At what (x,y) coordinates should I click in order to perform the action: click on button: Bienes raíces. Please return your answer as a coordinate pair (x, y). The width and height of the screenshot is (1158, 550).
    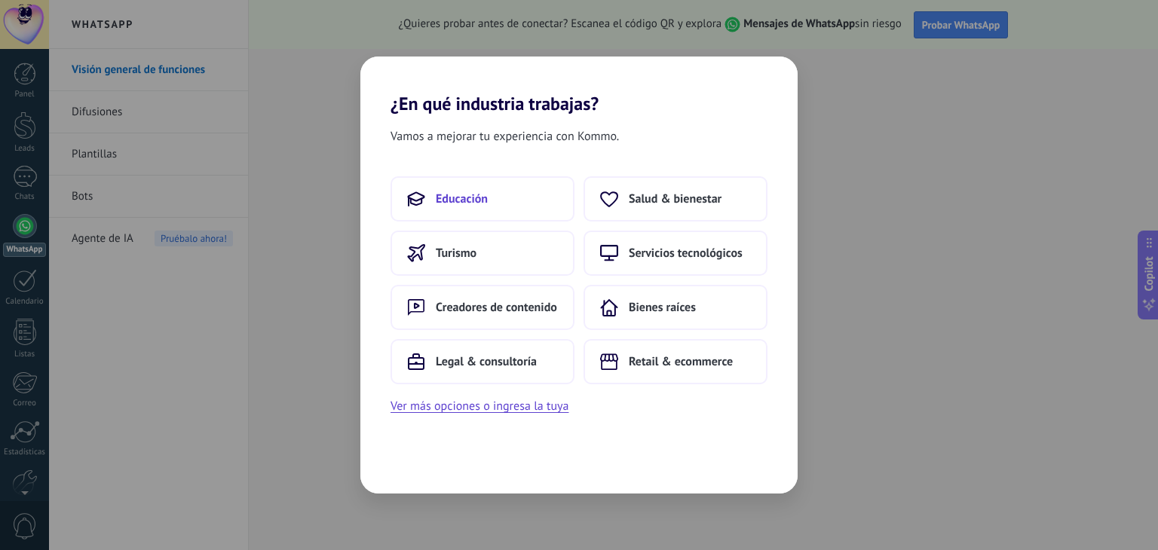
    Looking at the image, I should click on (675, 308).